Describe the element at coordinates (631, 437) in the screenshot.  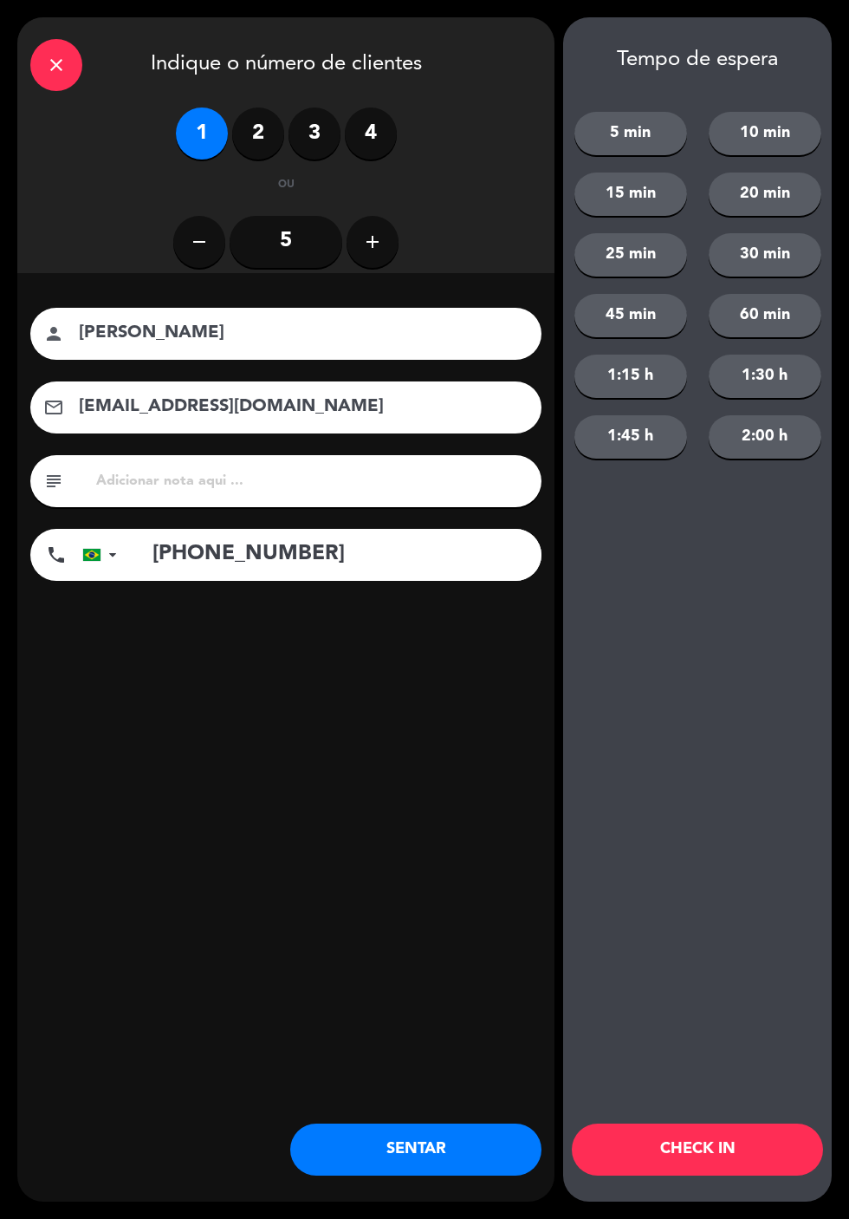
I see `button: 1:45 h` at that location.